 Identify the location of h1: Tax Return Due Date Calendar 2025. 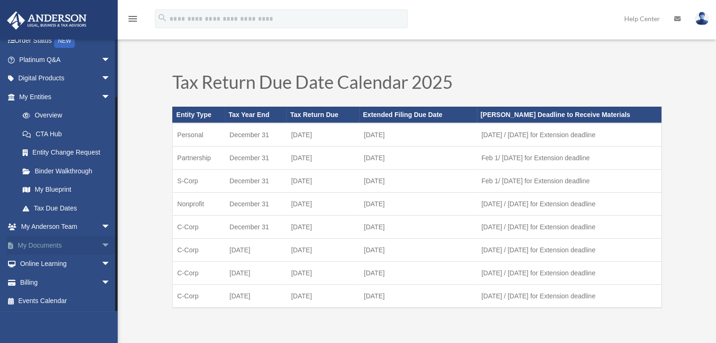
(417, 84).